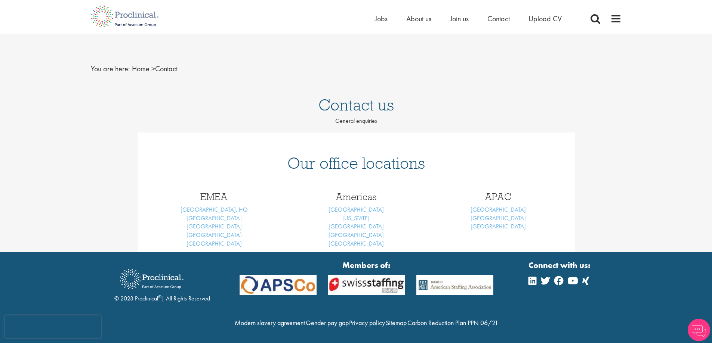  What do you see at coordinates (367, 323) in the screenshot?
I see `a: Privacy policy` at bounding box center [367, 323].